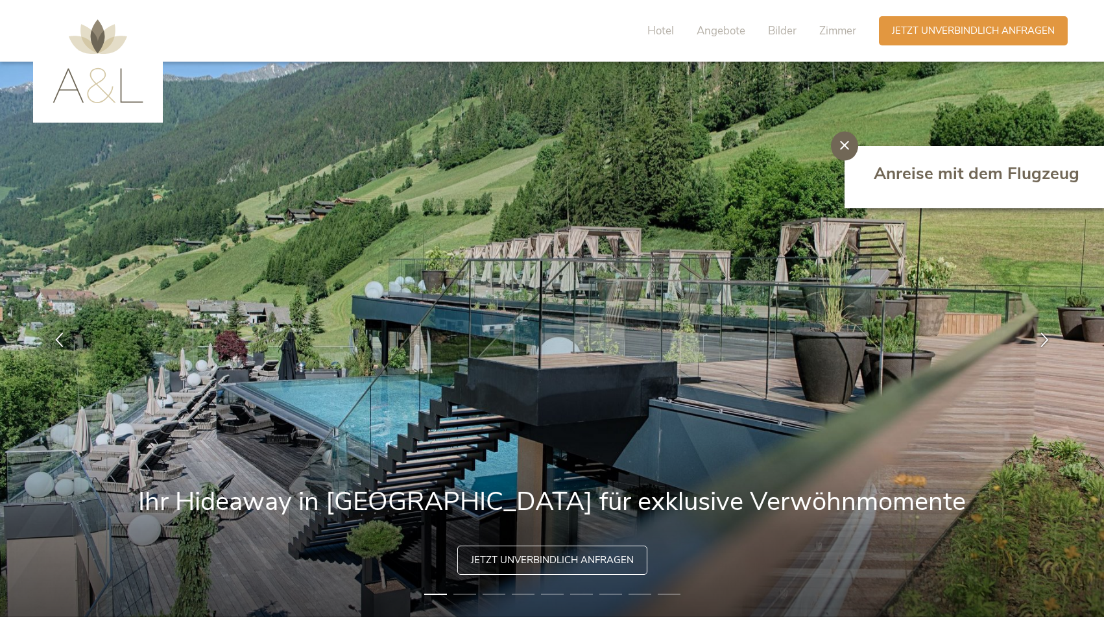 The image size is (1104, 617). I want to click on span: Bilder, so click(782, 30).